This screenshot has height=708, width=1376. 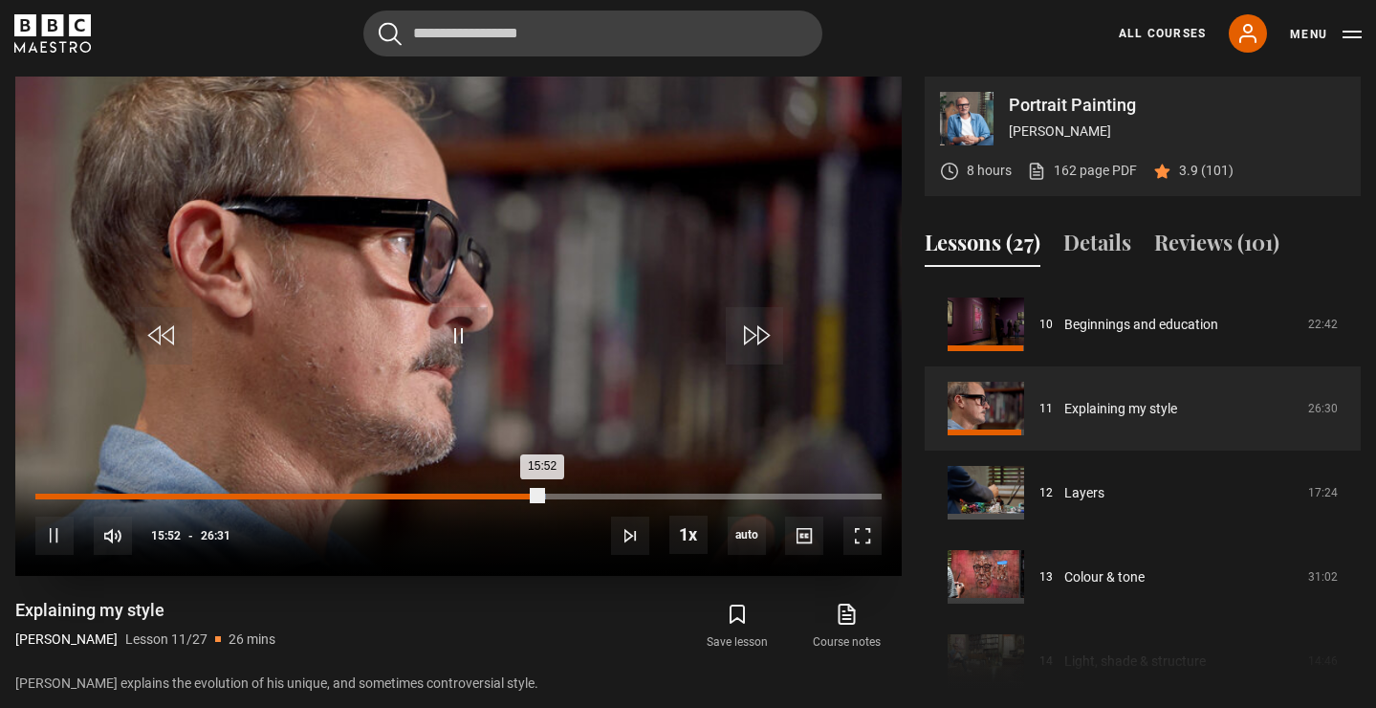 I want to click on a: BBC Maestro, so click(x=53, y=33).